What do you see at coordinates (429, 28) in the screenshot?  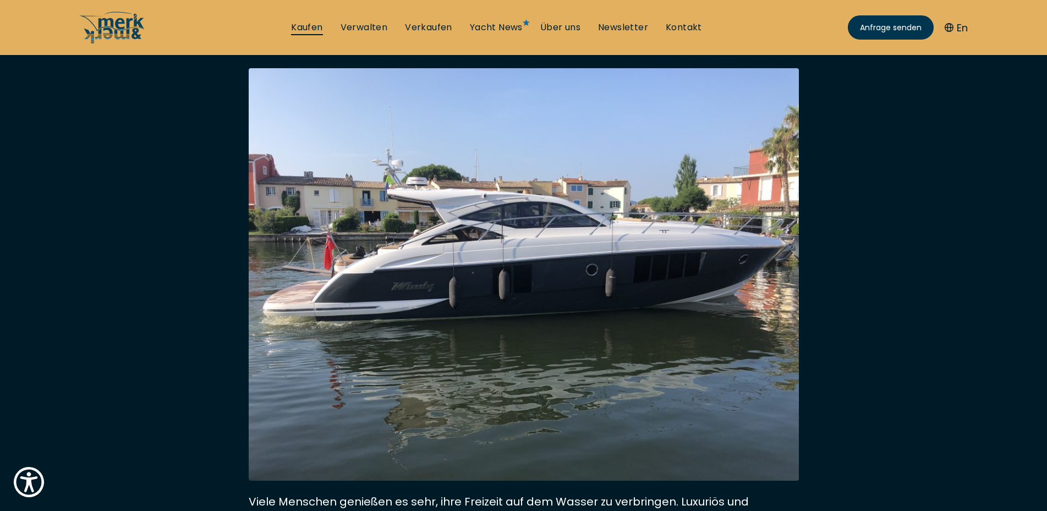 I see `a: Verkaufen` at bounding box center [429, 28].